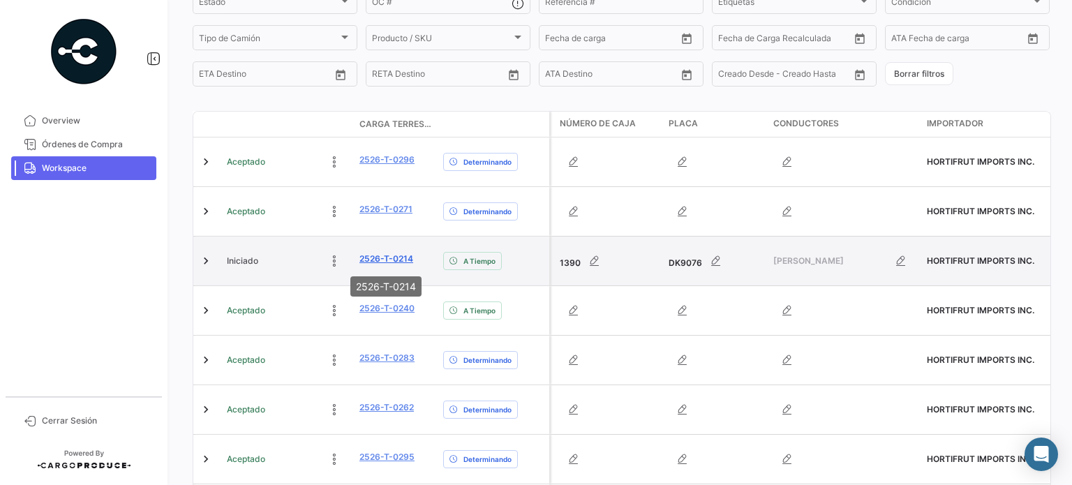 The height and width of the screenshot is (485, 1072). Describe the element at coordinates (386, 209) in the screenshot. I see `a: 2526-T-0271` at that location.